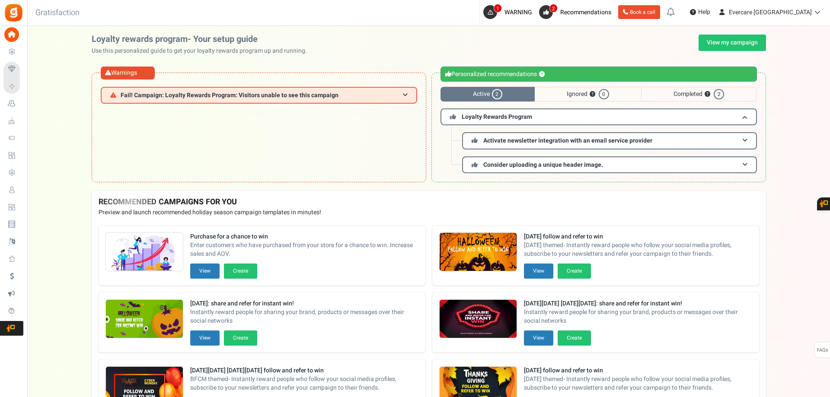 The height and width of the screenshot is (397, 830). I want to click on img: Gratisfaction, so click(13, 13).